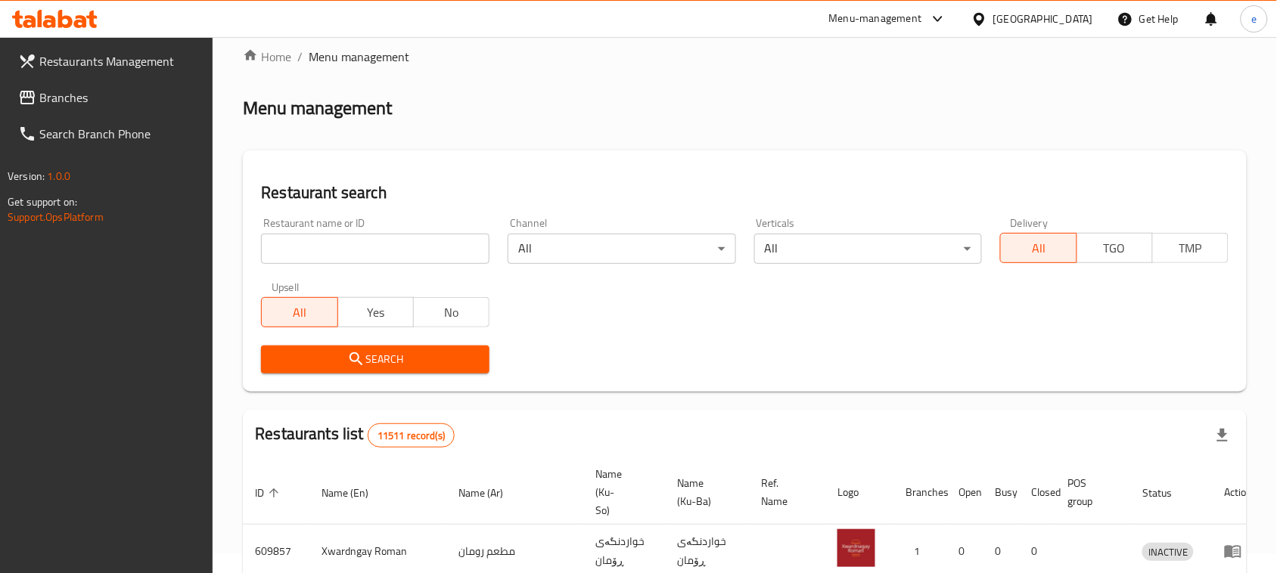  What do you see at coordinates (120, 98) in the screenshot?
I see `span: Branches` at bounding box center [120, 98].